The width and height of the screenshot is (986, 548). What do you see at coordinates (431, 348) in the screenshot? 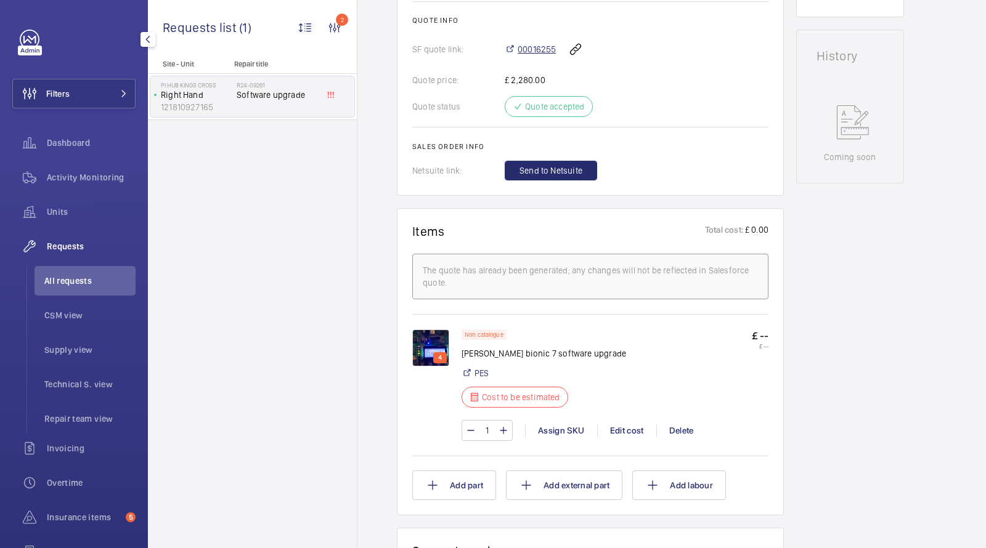
I see `img: 1725560105094-068a1d31-7457-4ad2-83a4-e696109f33cc` at bounding box center [431, 348].